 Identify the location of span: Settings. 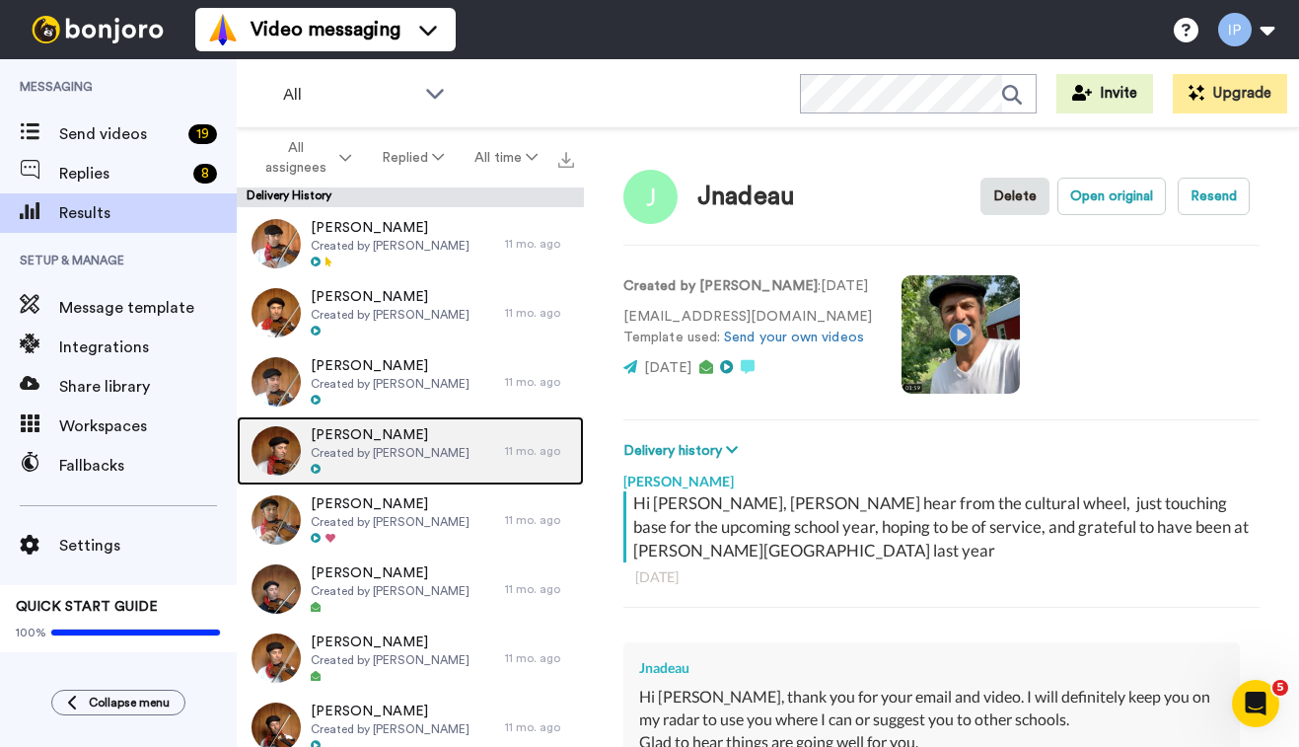
(148, 546).